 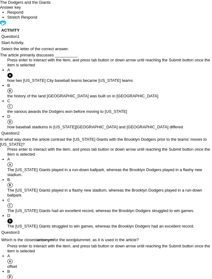 What do you see at coordinates (106, 30) in the screenshot?
I see `h3: ACTIVITY` at bounding box center [106, 30].